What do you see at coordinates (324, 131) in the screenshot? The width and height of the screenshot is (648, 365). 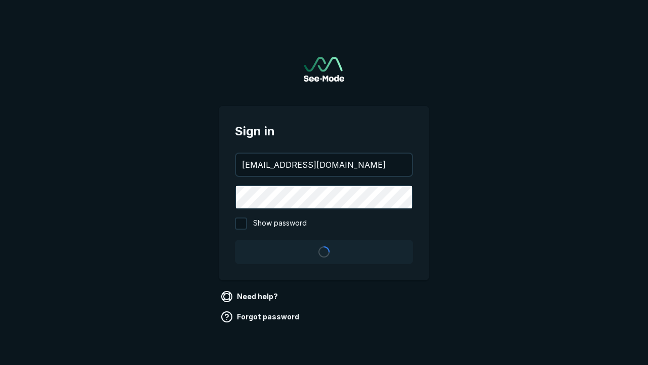 I see `span: Sign in` at bounding box center [324, 131].